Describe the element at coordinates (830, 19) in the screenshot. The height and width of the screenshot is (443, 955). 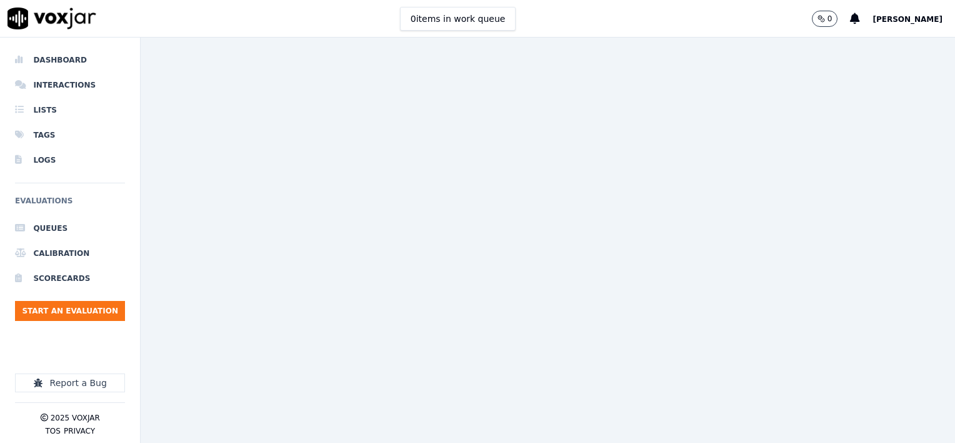
I see `p: 0` at that location.